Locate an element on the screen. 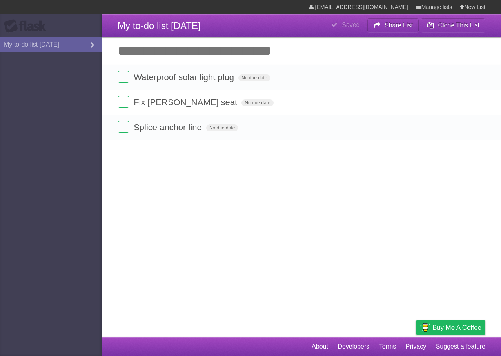 This screenshot has width=501, height=356. span: Waterproof solar light plug is located at coordinates (184, 77).